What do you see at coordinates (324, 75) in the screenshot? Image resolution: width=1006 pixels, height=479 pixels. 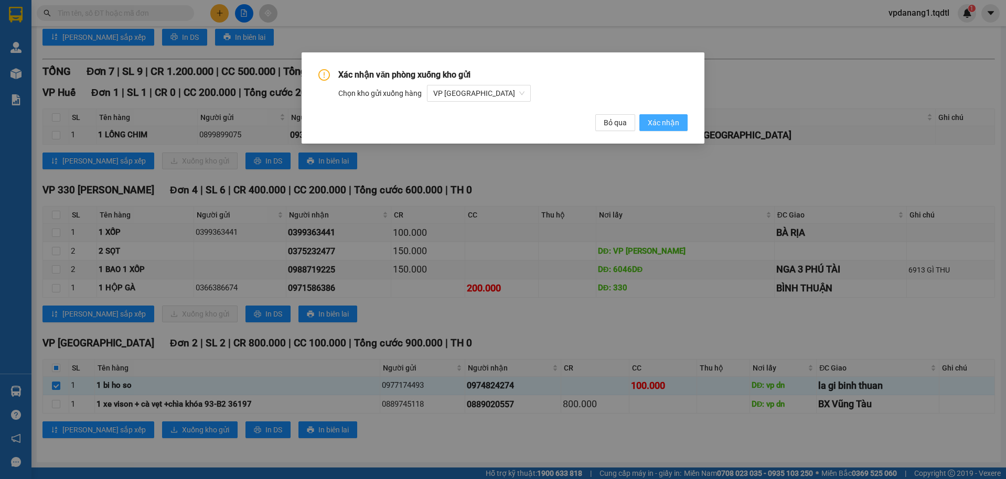 I see `span: exclamation-circle` at bounding box center [324, 75].